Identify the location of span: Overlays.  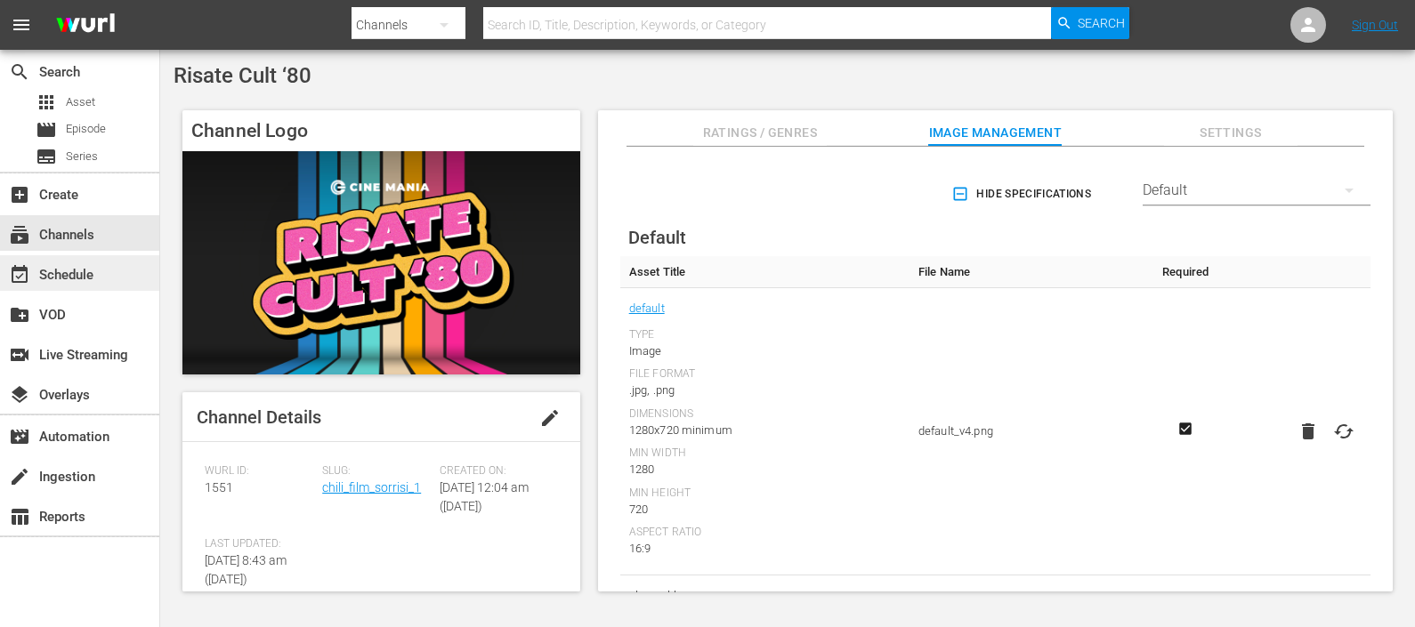
(20, 395).